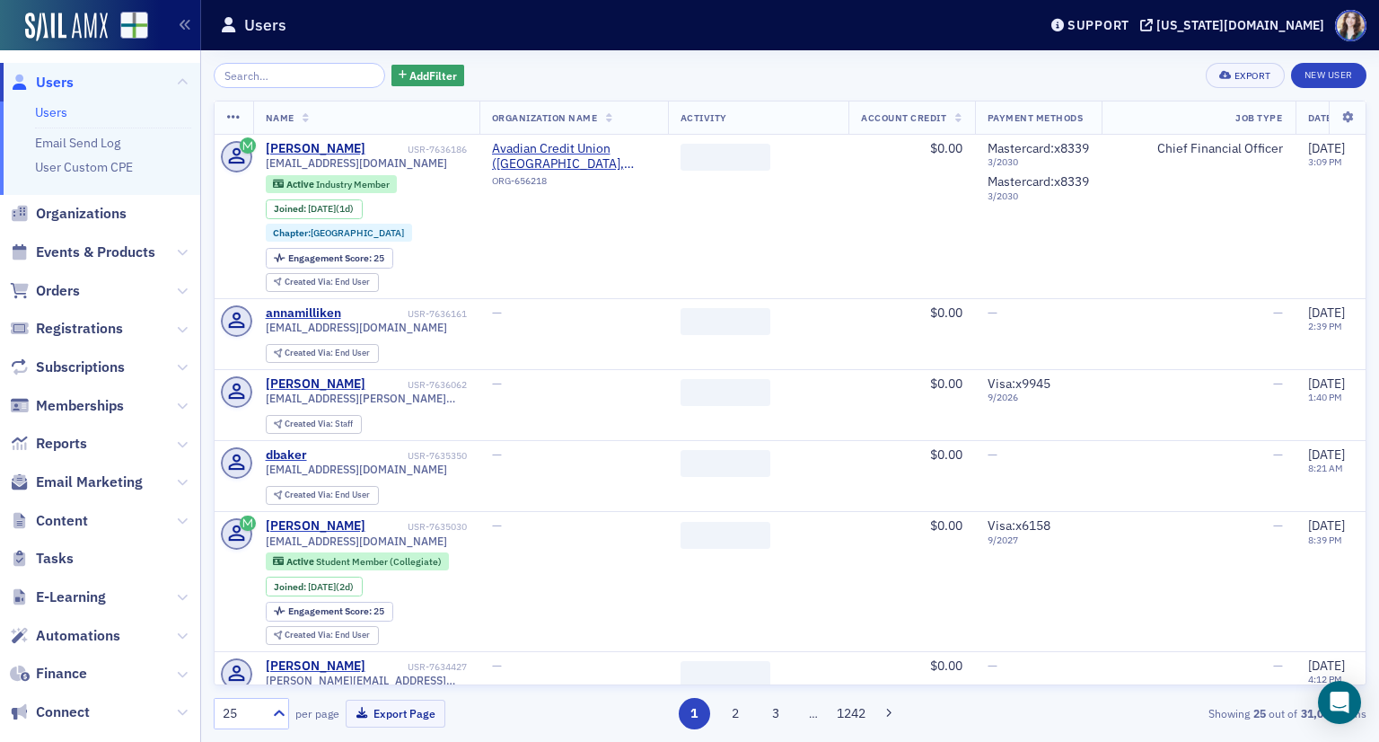 The image size is (1379, 742). I want to click on a: dbaker, so click(286, 455).